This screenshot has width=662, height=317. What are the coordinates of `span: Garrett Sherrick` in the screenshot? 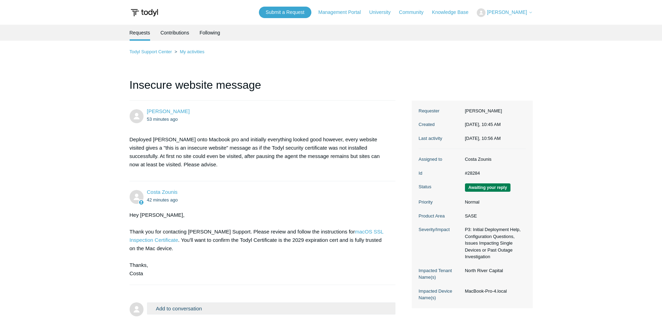 It's located at (168, 111).